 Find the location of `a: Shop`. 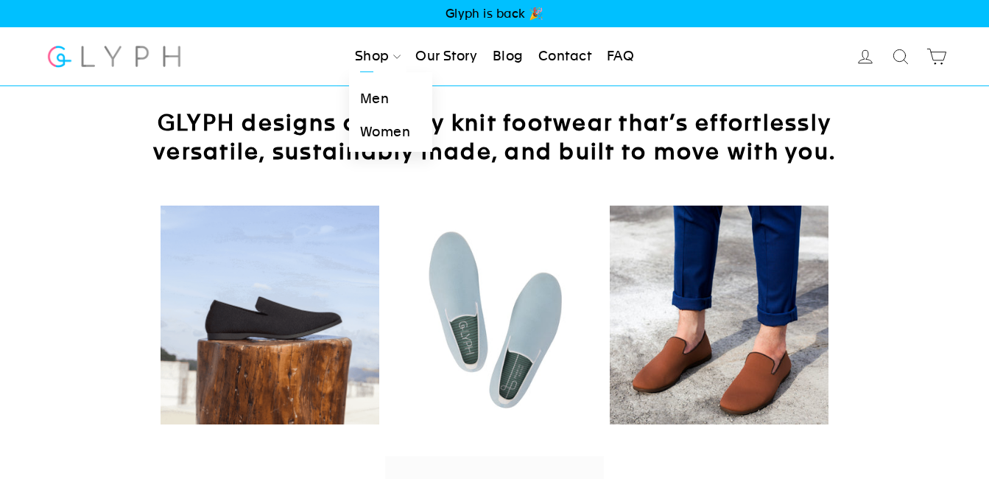

a: Shop is located at coordinates (378, 57).